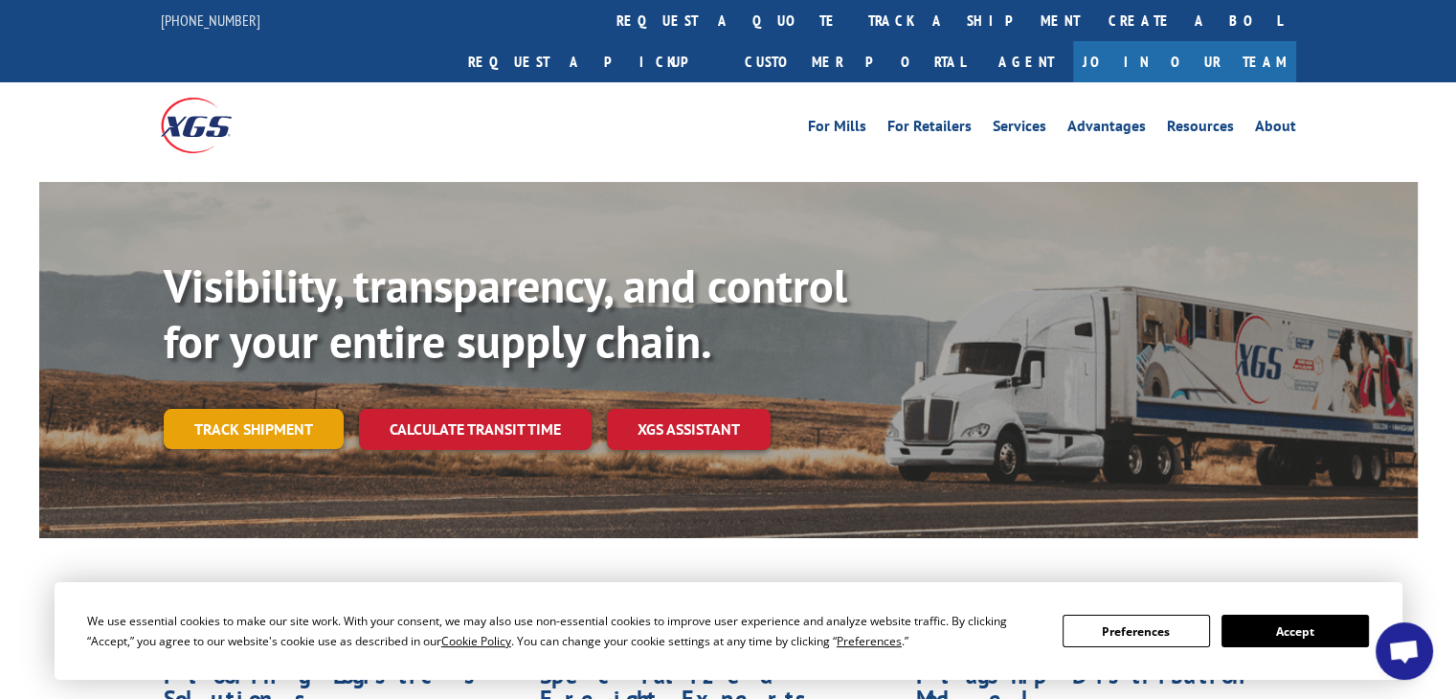 The image size is (1456, 699). I want to click on a: For Mills, so click(837, 129).